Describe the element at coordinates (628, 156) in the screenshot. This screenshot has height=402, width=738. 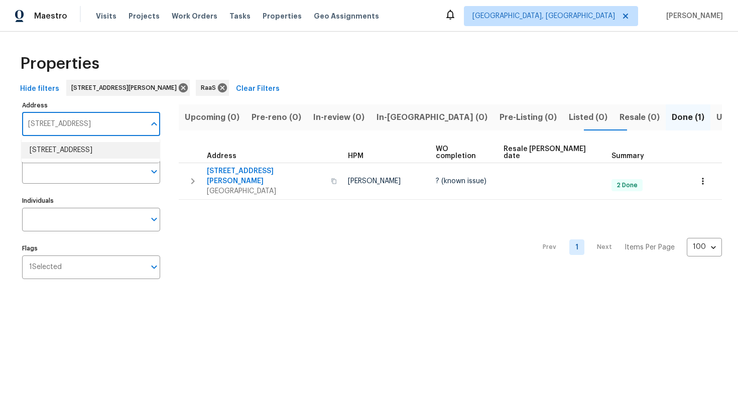
I see `span: Summary` at that location.